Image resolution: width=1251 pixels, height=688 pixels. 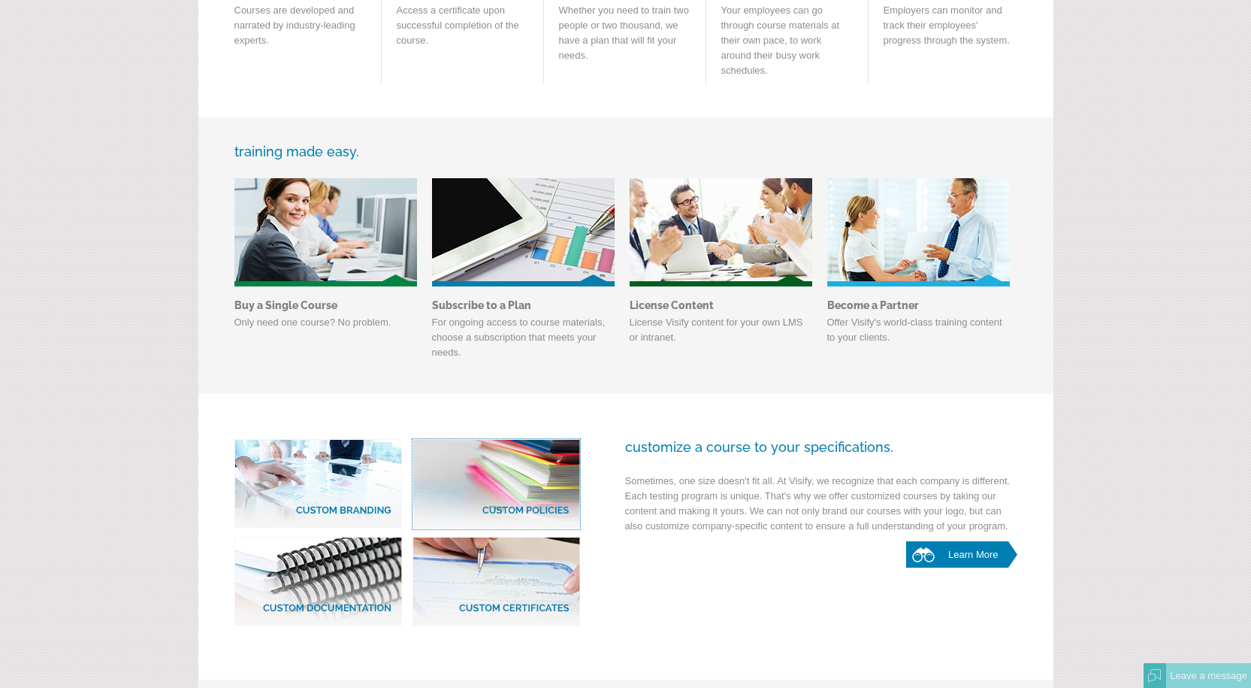 What do you see at coordinates (626, 151) in the screenshot?
I see `h3: training made easy.` at bounding box center [626, 151].